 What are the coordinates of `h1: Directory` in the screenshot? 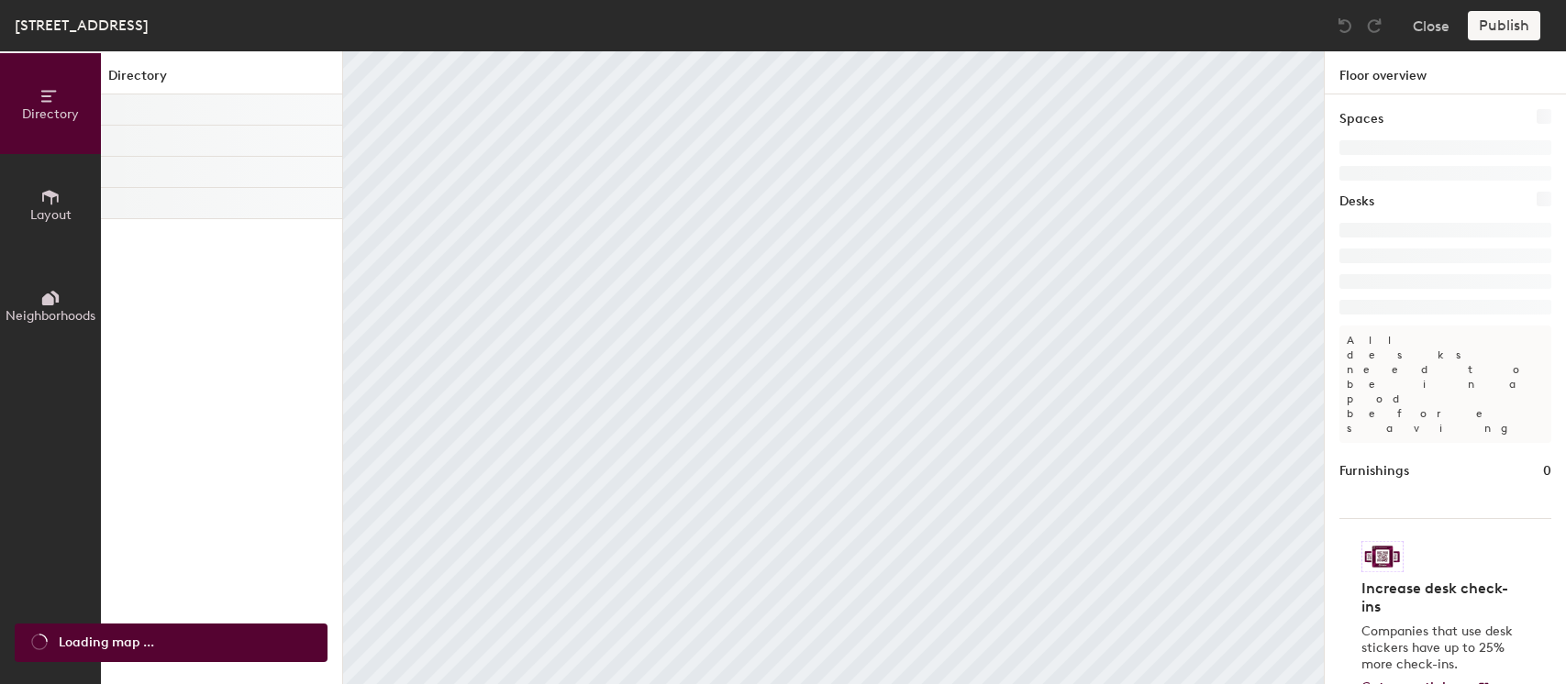 It's located at (221, 80).